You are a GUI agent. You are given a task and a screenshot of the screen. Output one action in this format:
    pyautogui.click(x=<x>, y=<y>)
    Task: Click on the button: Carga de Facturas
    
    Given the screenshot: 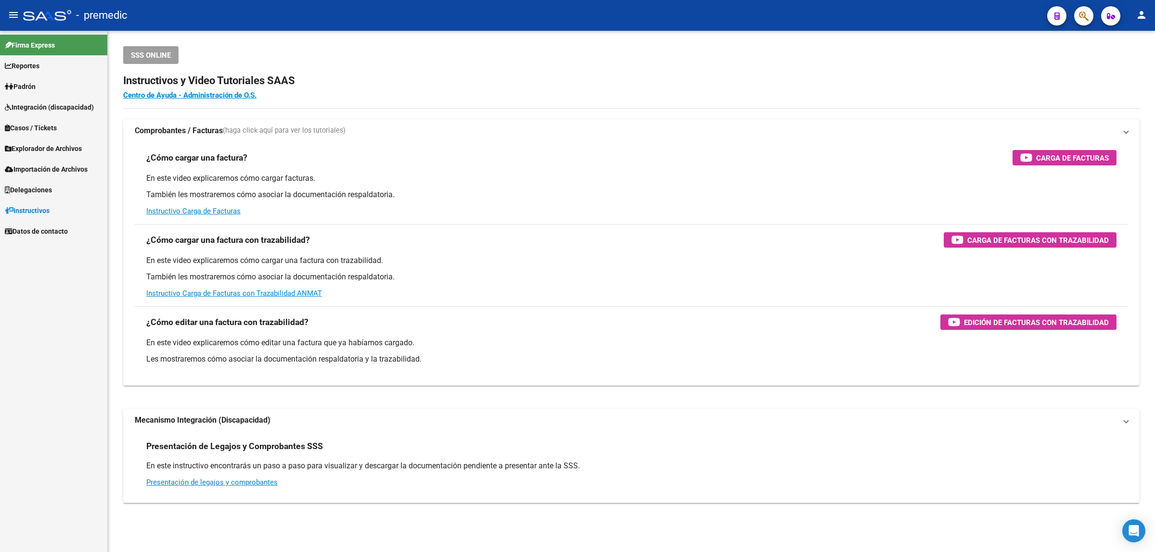 What is the action you would take?
    pyautogui.click(x=1064, y=158)
    